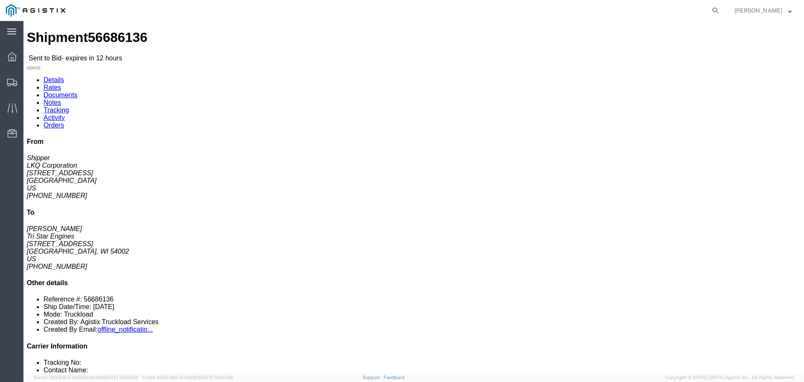 The width and height of the screenshot is (804, 382). What do you see at coordinates (394, 377) in the screenshot?
I see `a: Feedback` at bounding box center [394, 377].